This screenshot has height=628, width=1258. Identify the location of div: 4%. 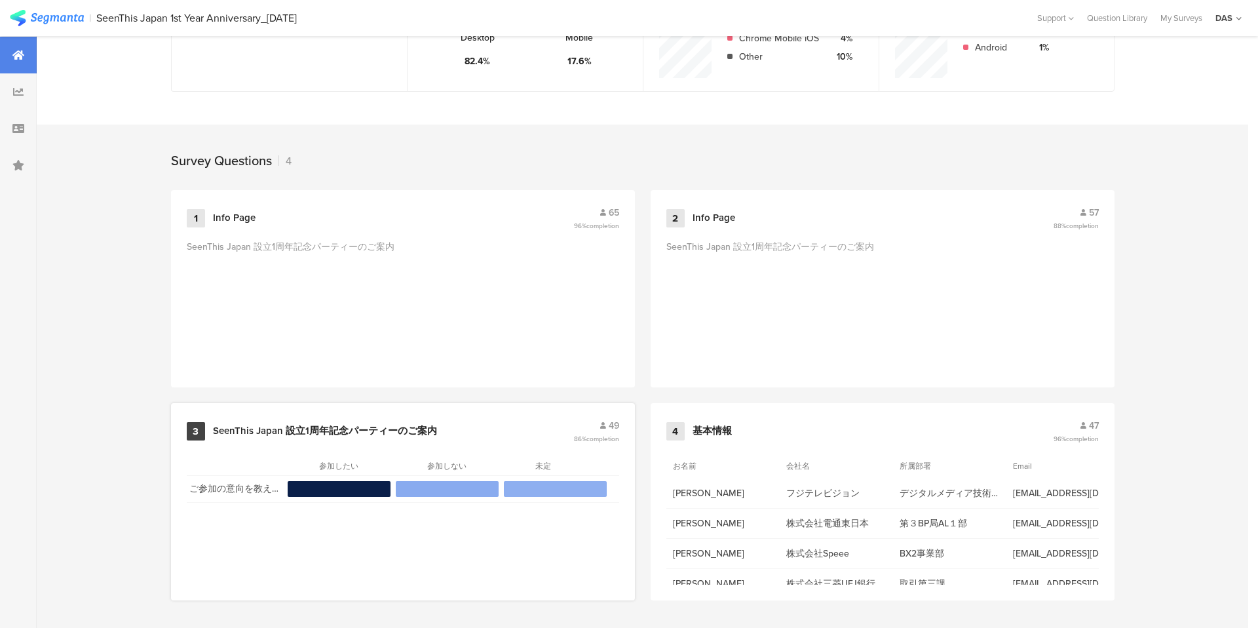
(841, 38).